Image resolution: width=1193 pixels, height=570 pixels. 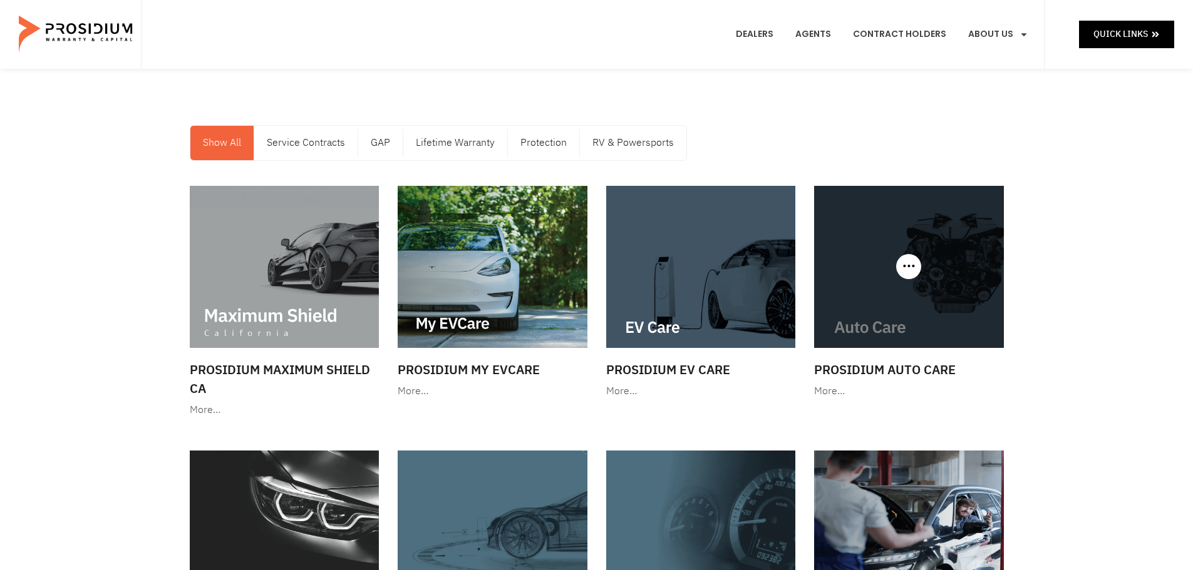 What do you see at coordinates (909, 293) in the screenshot?
I see `a: Prosidium Auto Care More…` at bounding box center [909, 293].